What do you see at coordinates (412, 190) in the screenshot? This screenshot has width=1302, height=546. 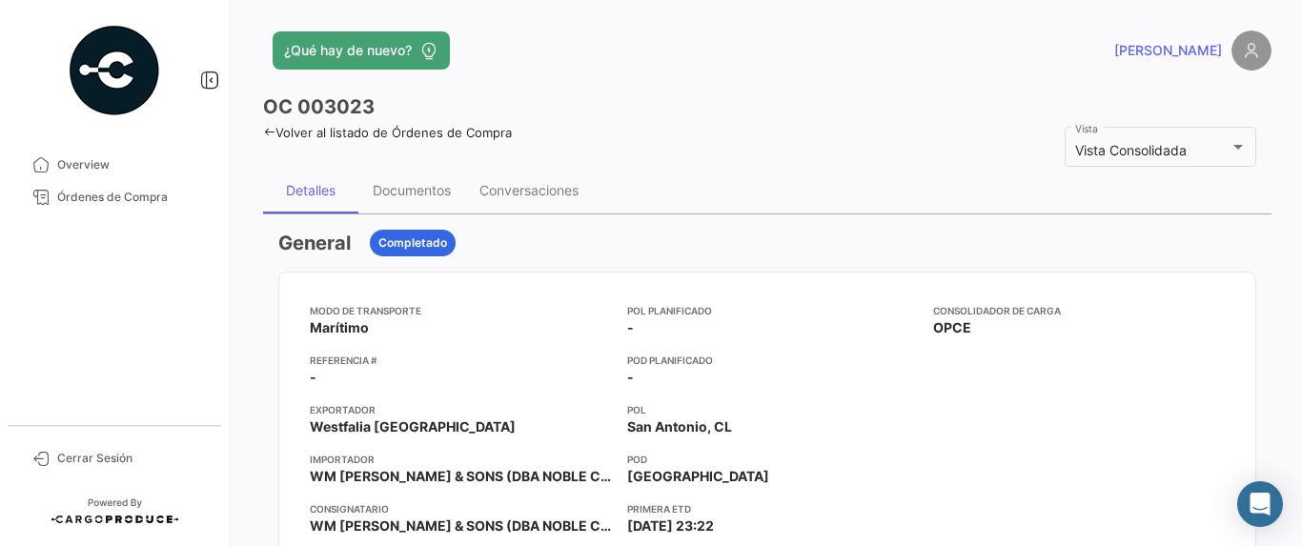 I see `div: Documentos` at bounding box center [412, 190].